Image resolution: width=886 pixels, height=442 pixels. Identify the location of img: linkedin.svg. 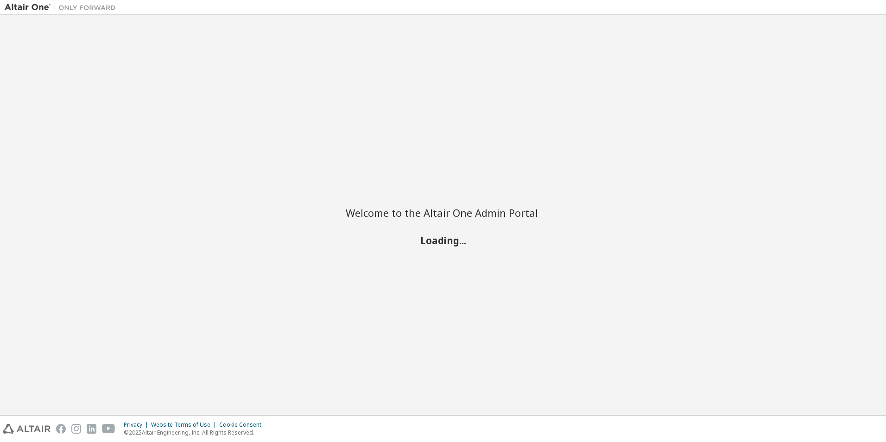
(91, 429).